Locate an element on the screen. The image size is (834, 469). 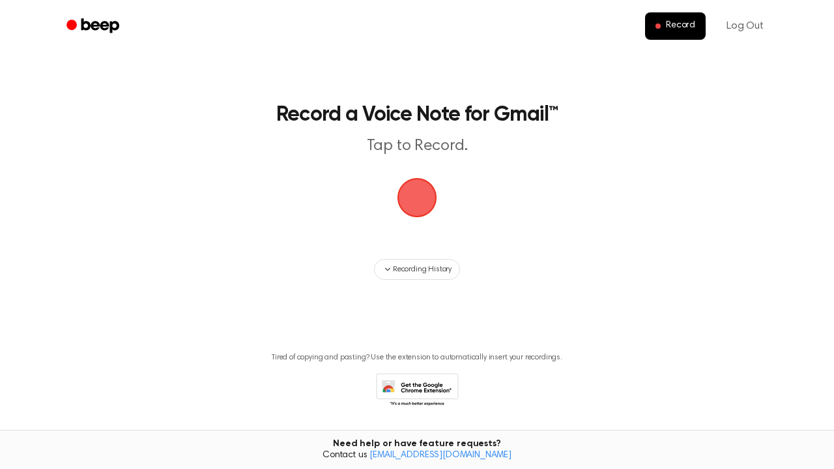
span: Contact us is located at coordinates (417, 456).